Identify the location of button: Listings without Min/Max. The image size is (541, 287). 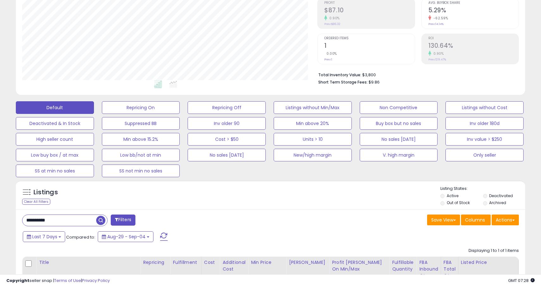
(313, 108).